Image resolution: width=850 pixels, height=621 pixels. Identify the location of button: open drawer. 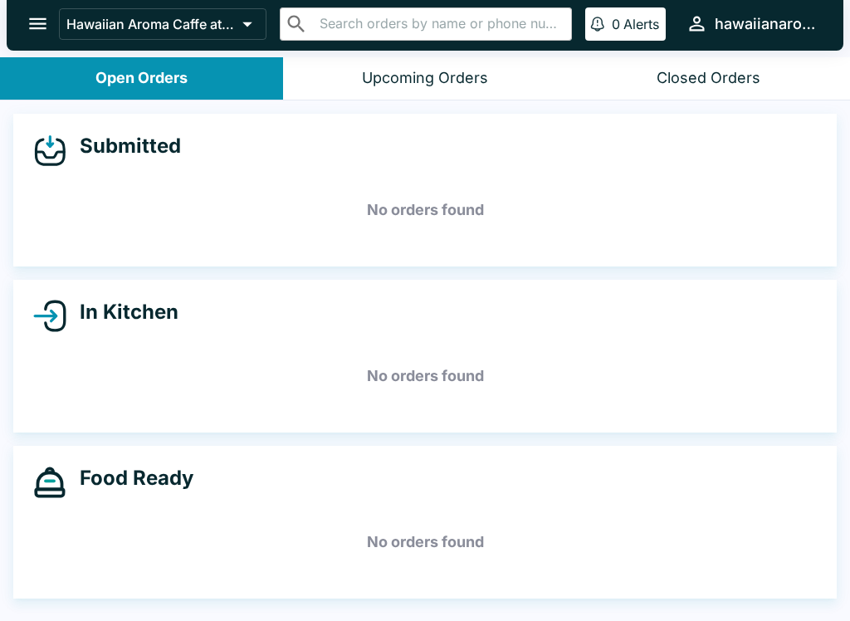
(37, 23).